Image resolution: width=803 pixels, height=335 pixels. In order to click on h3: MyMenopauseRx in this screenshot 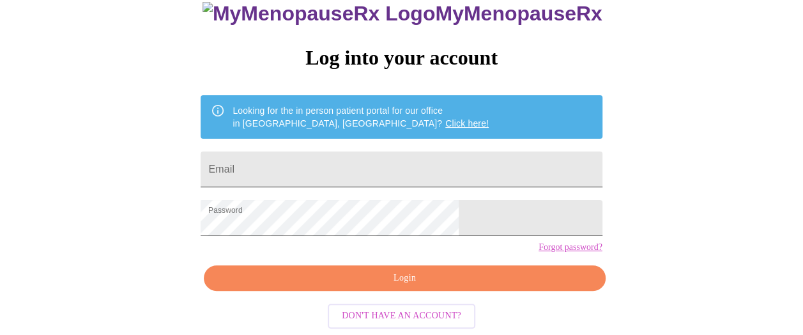, I will do `click(402, 13)`.